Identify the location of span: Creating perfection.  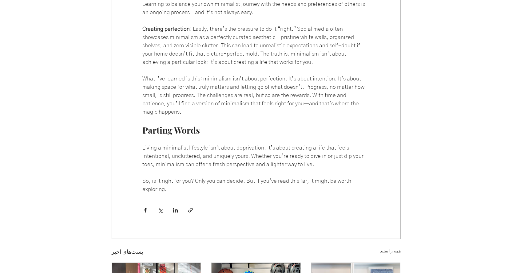
(166, 29).